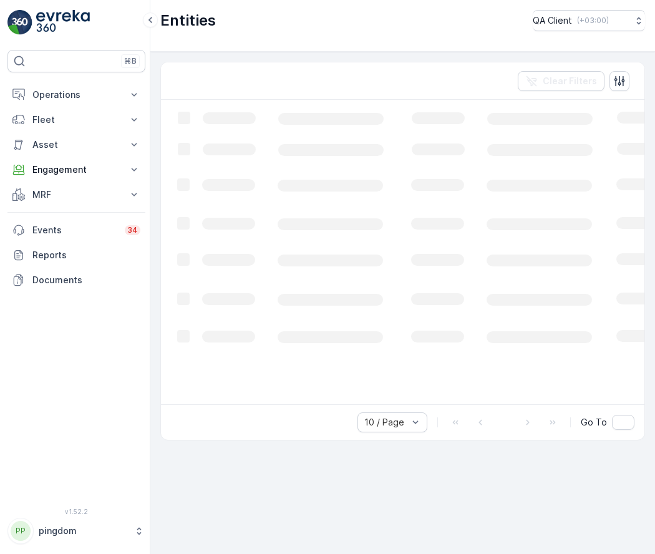  I want to click on p: Engagement, so click(76, 170).